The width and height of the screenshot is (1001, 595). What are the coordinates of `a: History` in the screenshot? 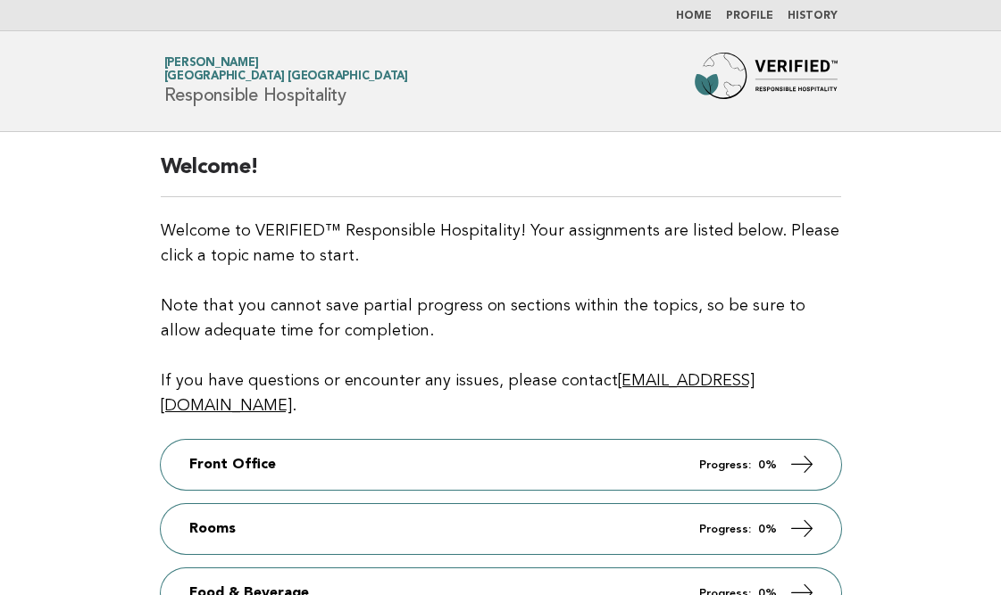 It's located at (812, 16).